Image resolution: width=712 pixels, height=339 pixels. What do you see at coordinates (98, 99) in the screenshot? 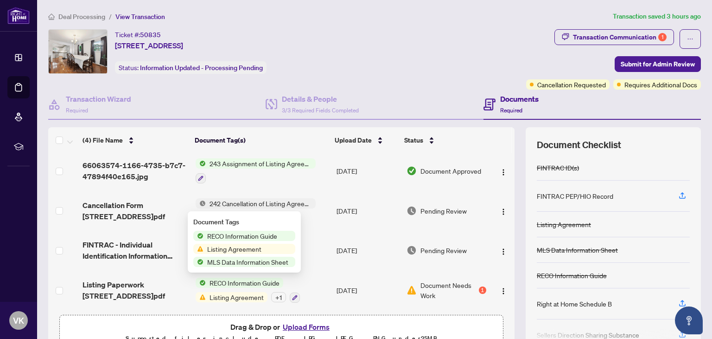
I see `h4: Transaction Wizard` at bounding box center [98, 99].